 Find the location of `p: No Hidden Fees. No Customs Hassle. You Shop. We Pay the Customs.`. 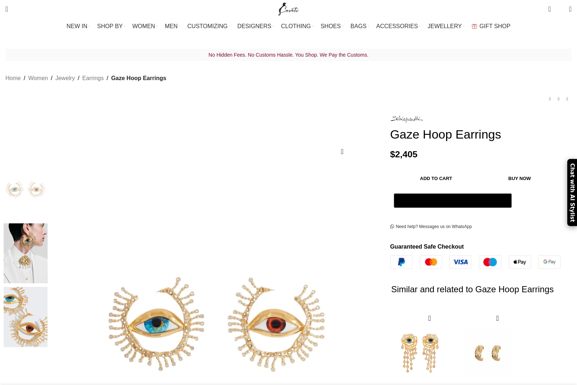

p: No Hidden Fees. No Customs Hassle. You Shop. We Pay the Customs. is located at coordinates (288, 55).